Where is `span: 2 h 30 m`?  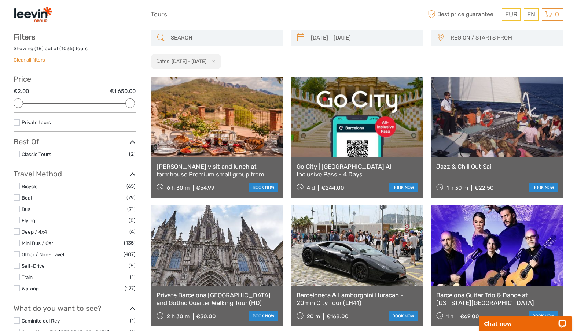
span: 2 h 30 m is located at coordinates (178, 317).